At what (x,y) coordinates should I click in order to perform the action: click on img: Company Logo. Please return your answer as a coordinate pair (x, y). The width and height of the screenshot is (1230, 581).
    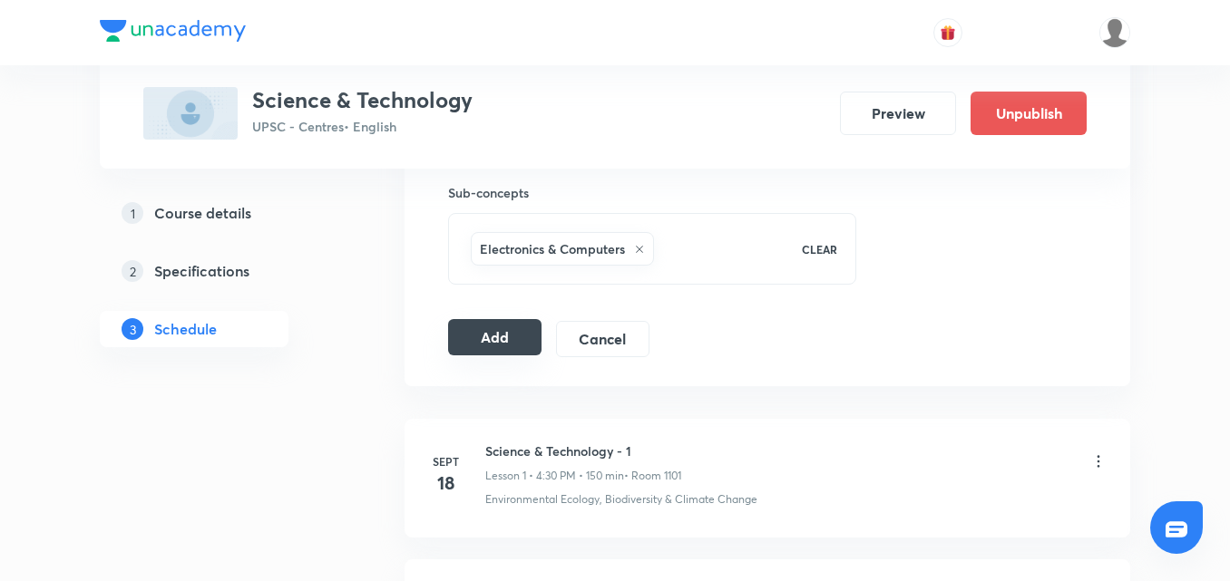
    Looking at the image, I should click on (172, 31).